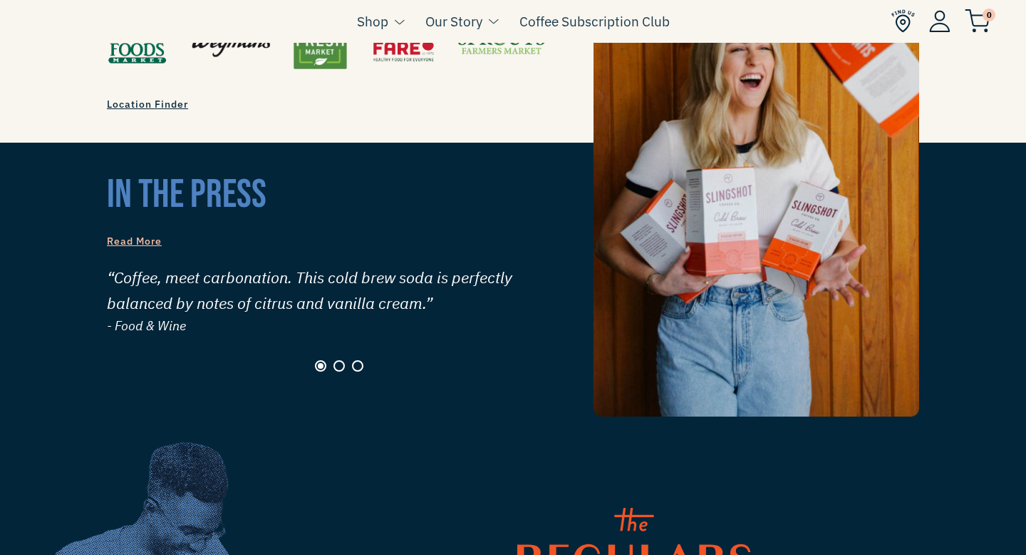 This screenshot has width=1026, height=555. I want to click on img: Find Us, so click(903, 21).